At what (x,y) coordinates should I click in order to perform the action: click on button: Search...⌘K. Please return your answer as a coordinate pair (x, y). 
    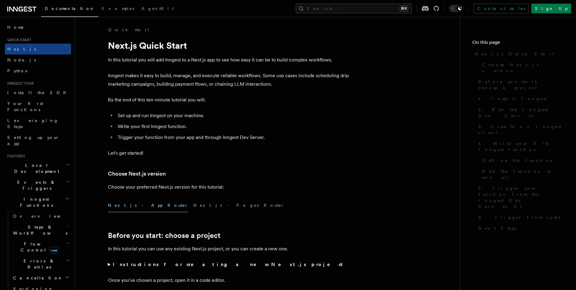
    Looking at the image, I should click on (354, 8).